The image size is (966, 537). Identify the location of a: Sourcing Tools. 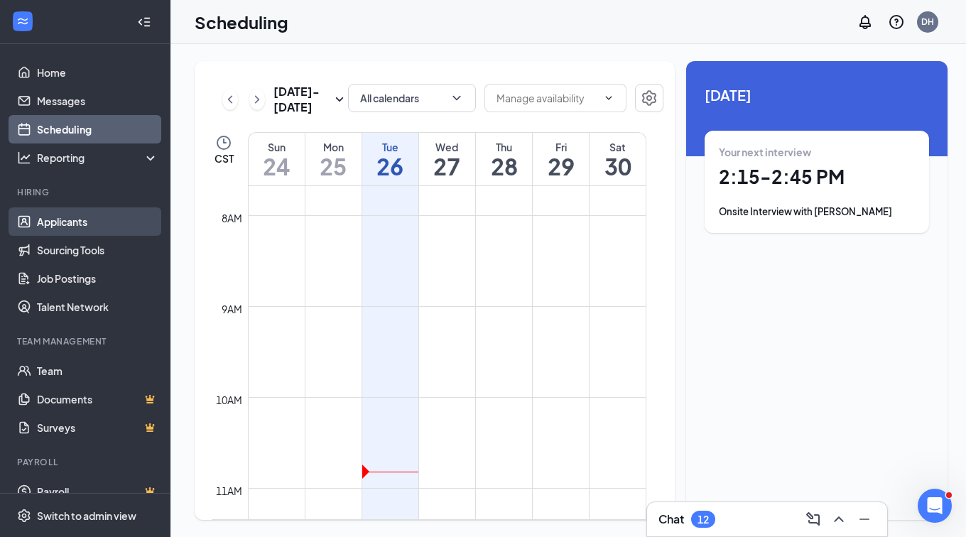
(97, 250).